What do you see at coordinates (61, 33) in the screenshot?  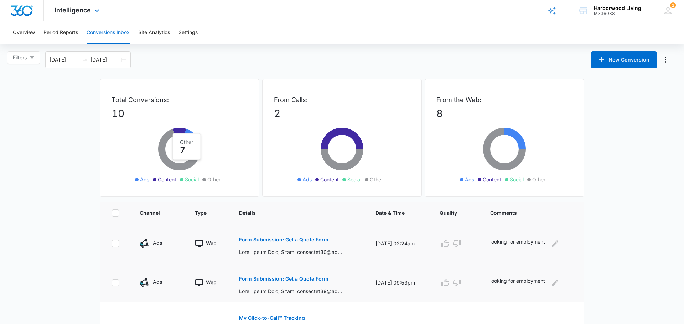 I see `button: Period Reports` at bounding box center [61, 33].